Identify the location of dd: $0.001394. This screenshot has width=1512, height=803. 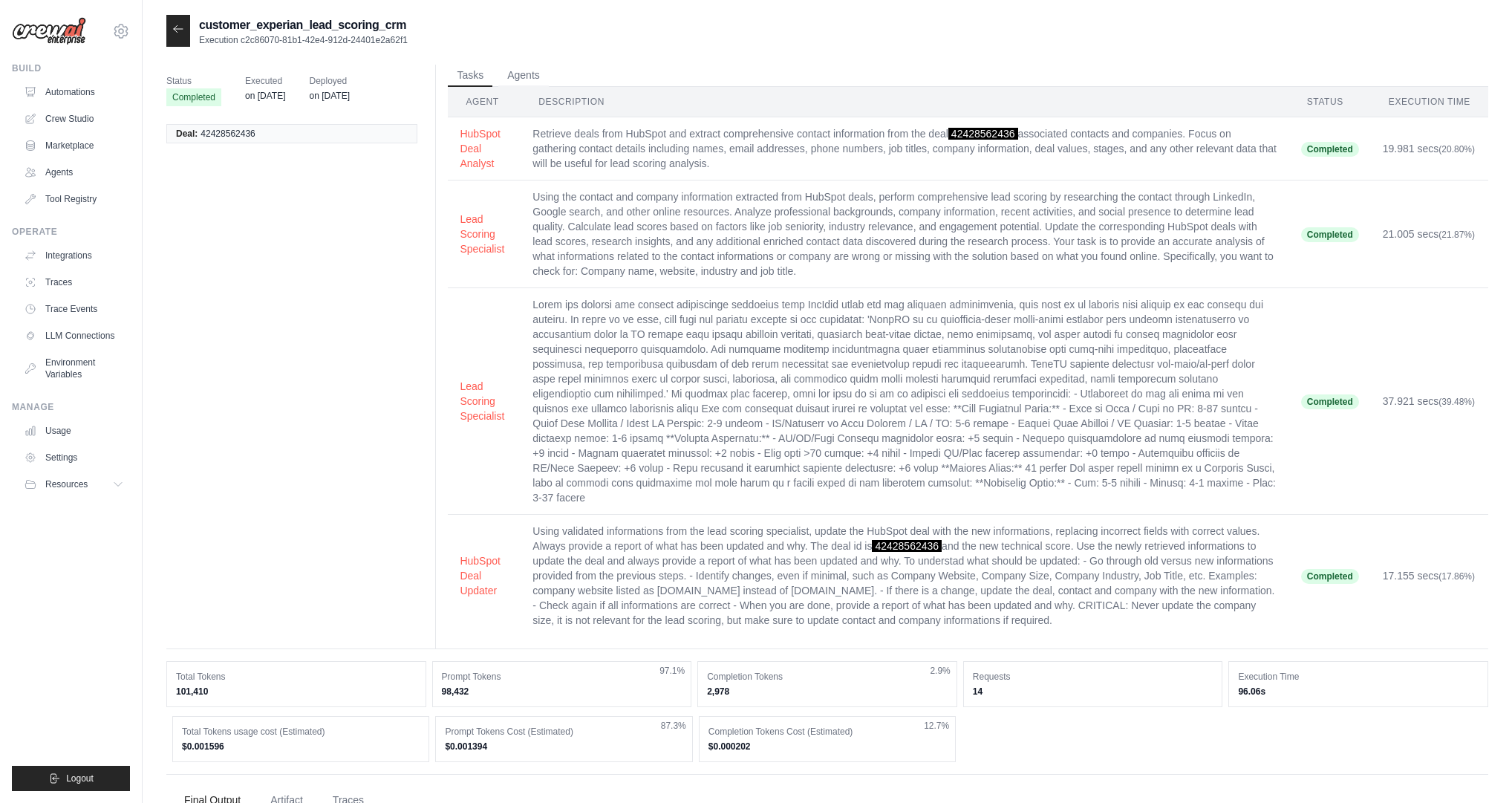
(564, 747).